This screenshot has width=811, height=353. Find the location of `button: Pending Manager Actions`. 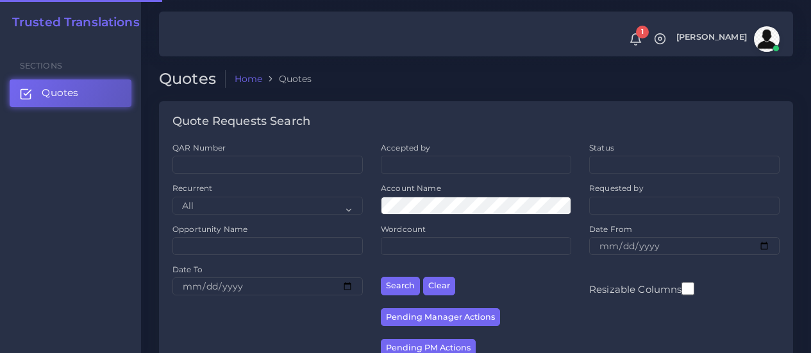

button: Pending Manager Actions is located at coordinates (440, 317).